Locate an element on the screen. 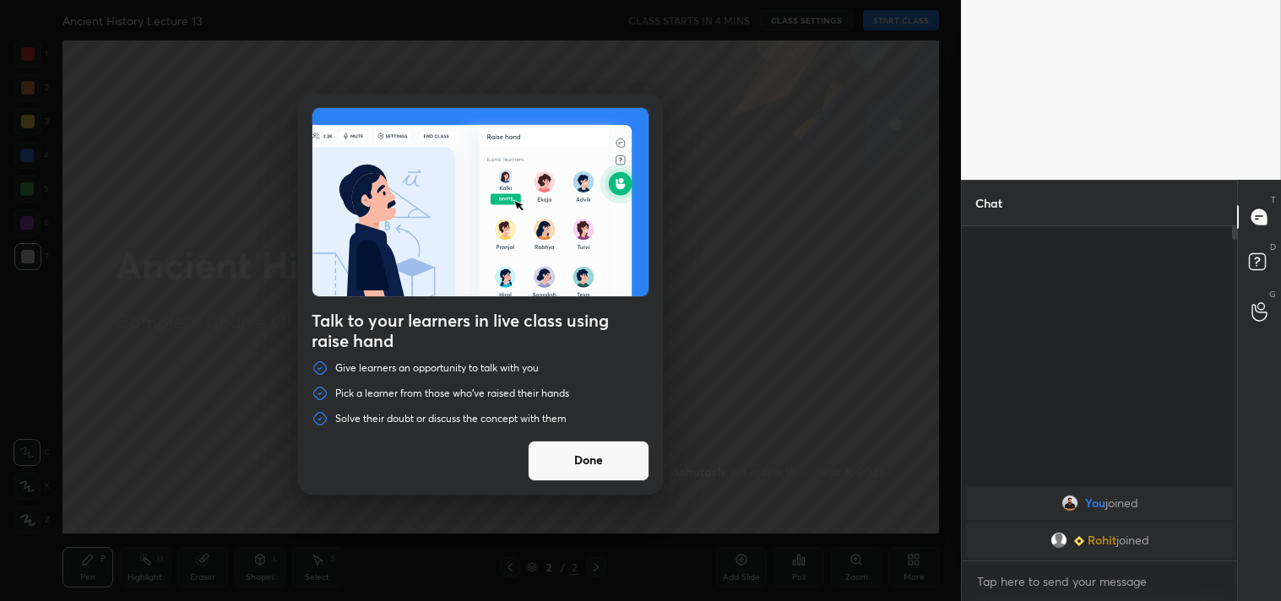 The height and width of the screenshot is (601, 1281). img: Learner_Badge_beginner_1_8b307cf2a0.svg is located at coordinates (1079, 541).